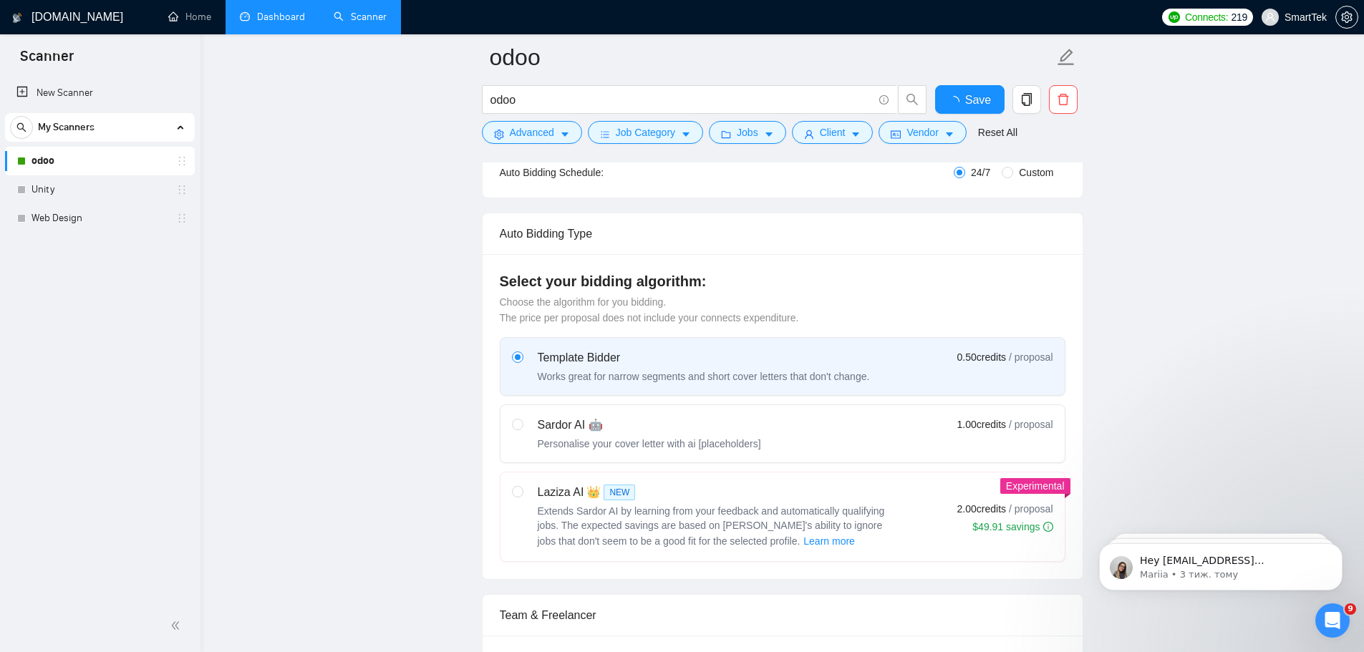 The image size is (1364, 652). What do you see at coordinates (190, 16) in the screenshot?
I see `a: homeHome` at bounding box center [190, 16].